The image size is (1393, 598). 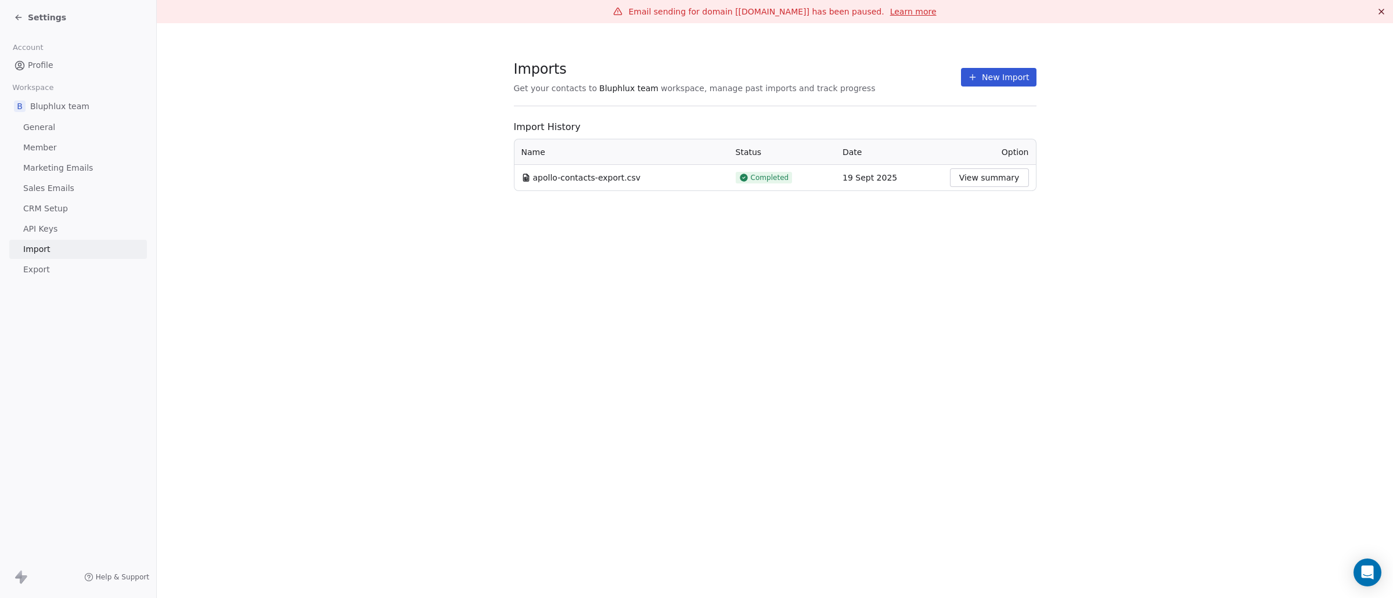 What do you see at coordinates (123, 577) in the screenshot?
I see `span: Help & Support` at bounding box center [123, 577].